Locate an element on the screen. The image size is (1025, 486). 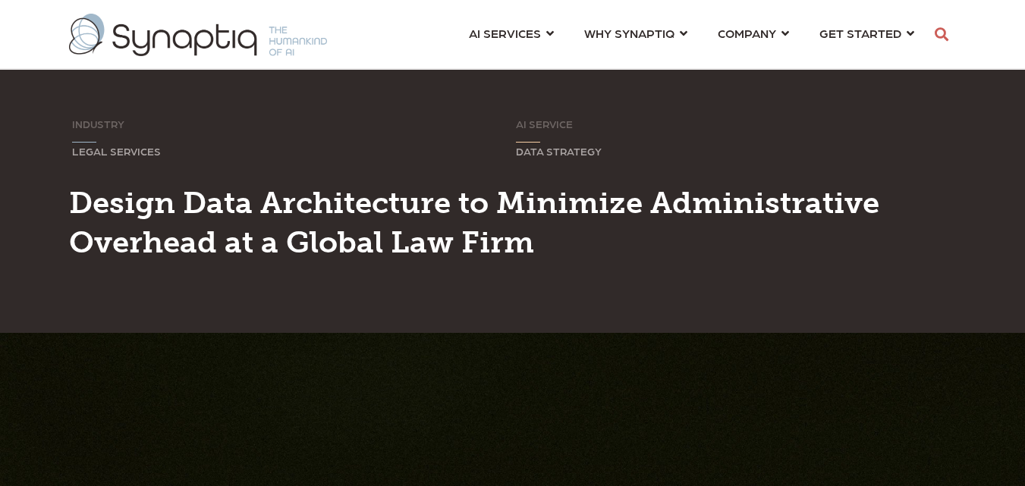
span: Design Data Architecture to Minimize Administrative Overhead at a Global Law Firm is located at coordinates (474, 222).